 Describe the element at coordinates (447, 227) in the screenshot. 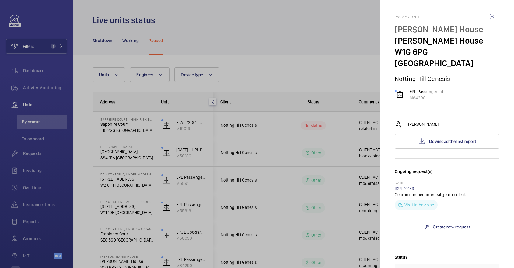

I see `a: Create new request` at that location.